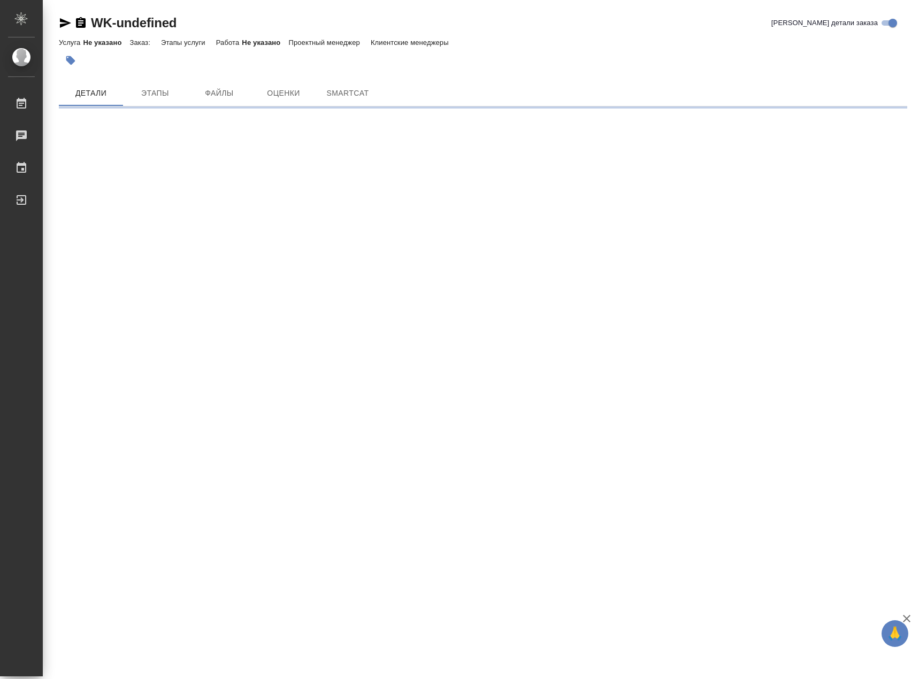 The width and height of the screenshot is (919, 679). Describe the element at coordinates (184, 42) in the screenshot. I see `p: Этапы услуги` at that location.